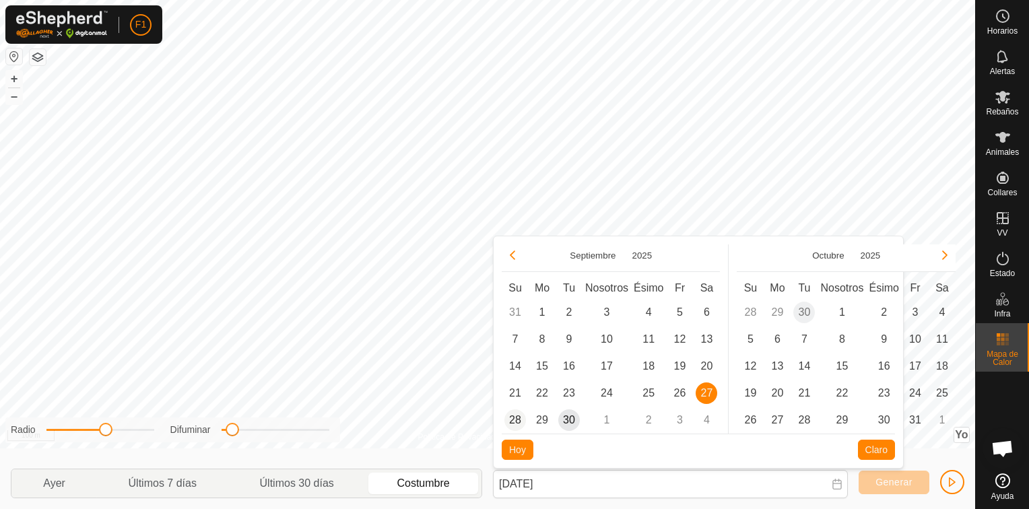  I want to click on span: Mo, so click(777, 288).